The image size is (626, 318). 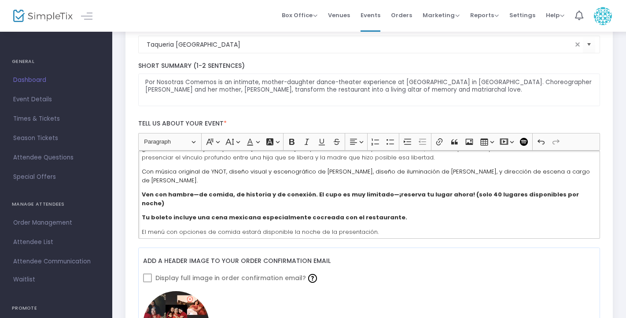 What do you see at coordinates (369, 142) in the screenshot?
I see `div: Editor toolbar` at bounding box center [369, 142].